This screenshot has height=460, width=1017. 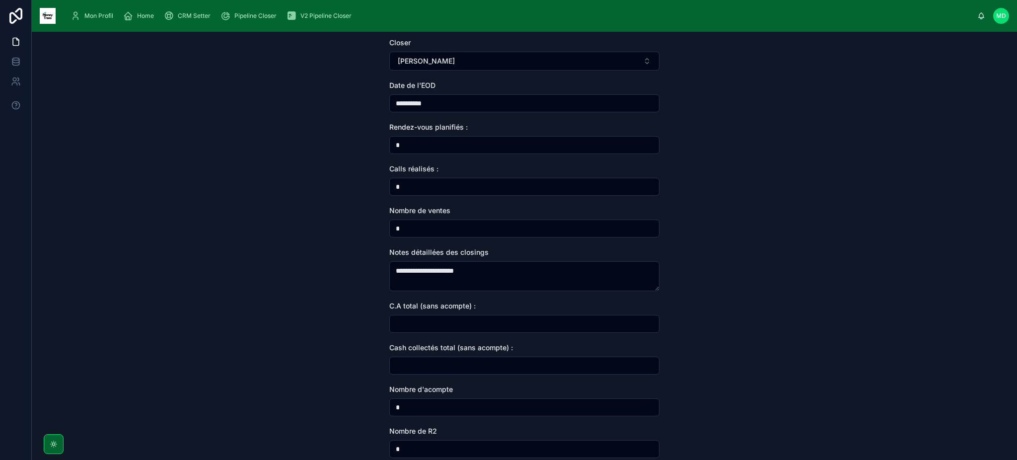 What do you see at coordinates (326, 16) in the screenshot?
I see `span: V2 Pipeline Closer` at bounding box center [326, 16].